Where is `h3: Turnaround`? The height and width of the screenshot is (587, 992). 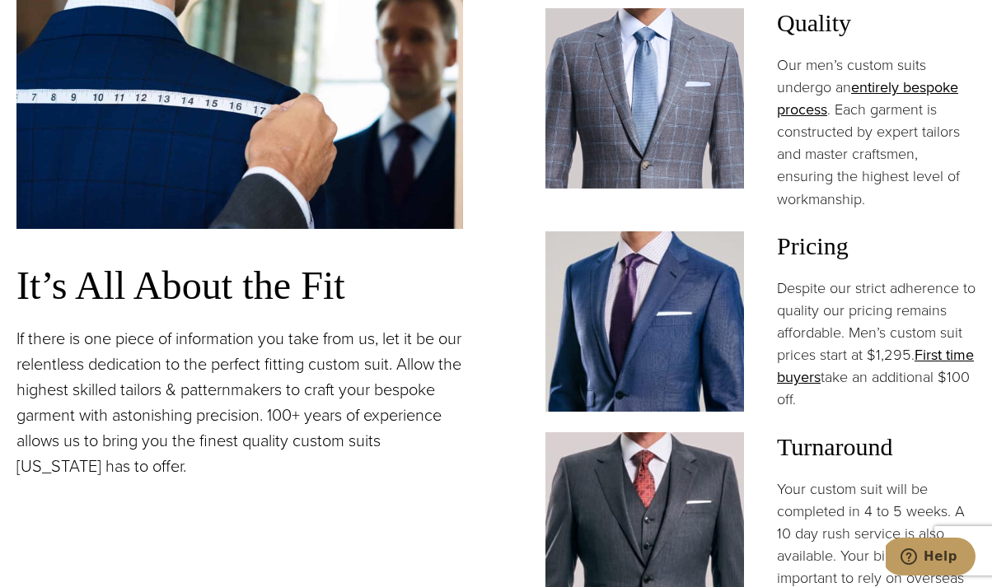
h3: Turnaround is located at coordinates (876, 447).